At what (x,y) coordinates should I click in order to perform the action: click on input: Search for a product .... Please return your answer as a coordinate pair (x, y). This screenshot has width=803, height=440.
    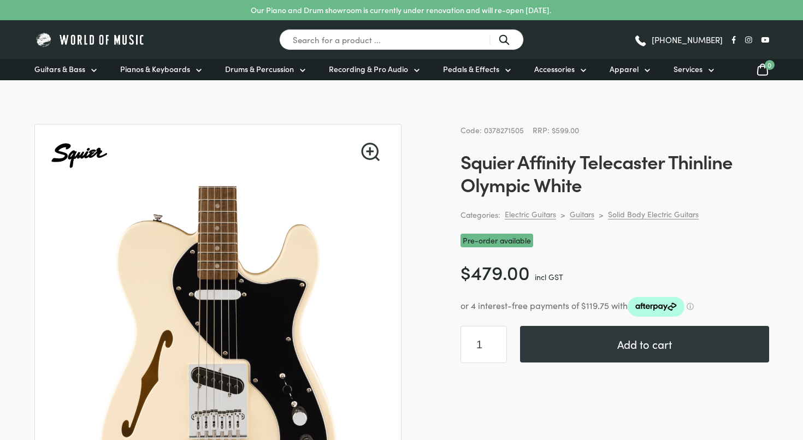
    Looking at the image, I should click on (401, 39).